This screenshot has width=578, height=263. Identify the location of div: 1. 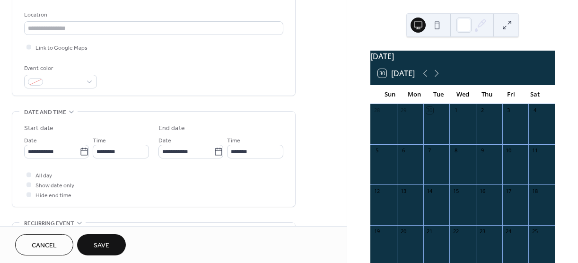
(455, 110).